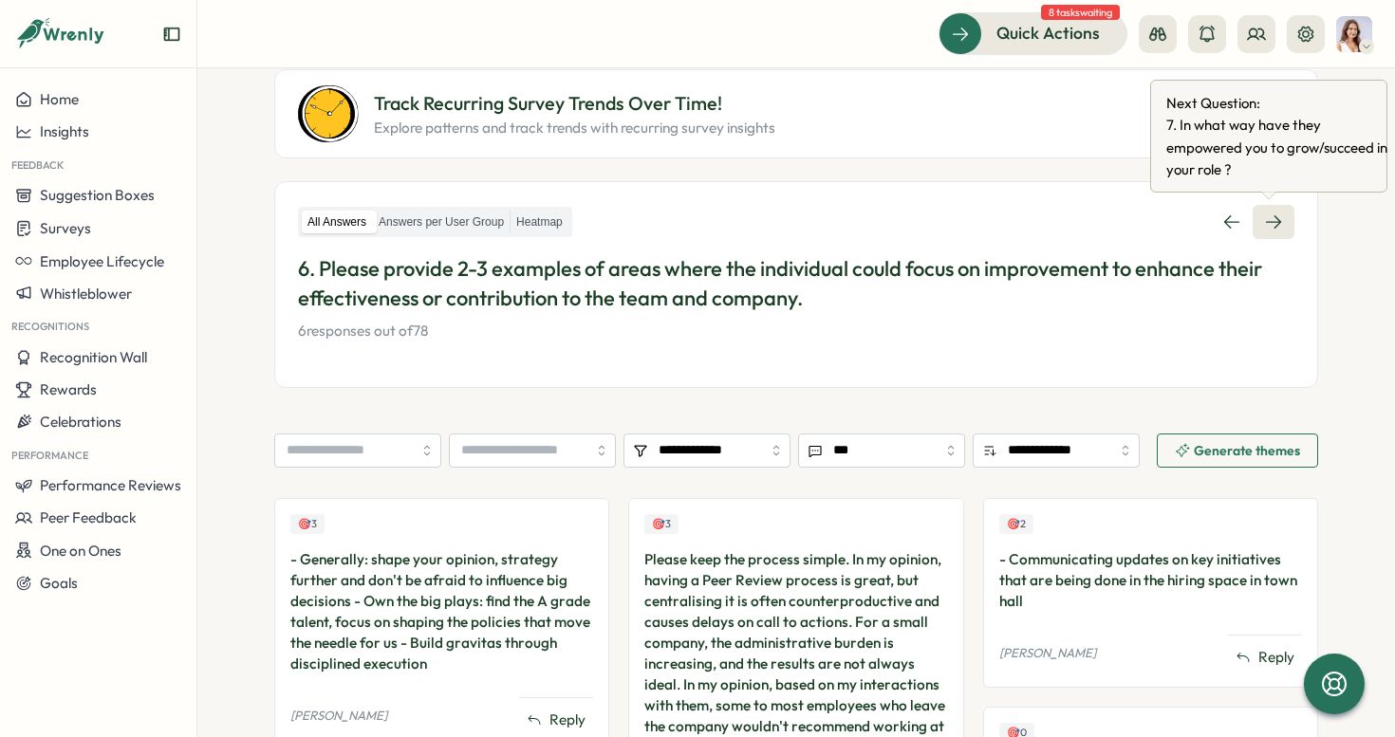 The image size is (1395, 737). I want to click on div: - Communicating updates on key initiatives that are being done in the hiring space in town hall, so click(1150, 581).